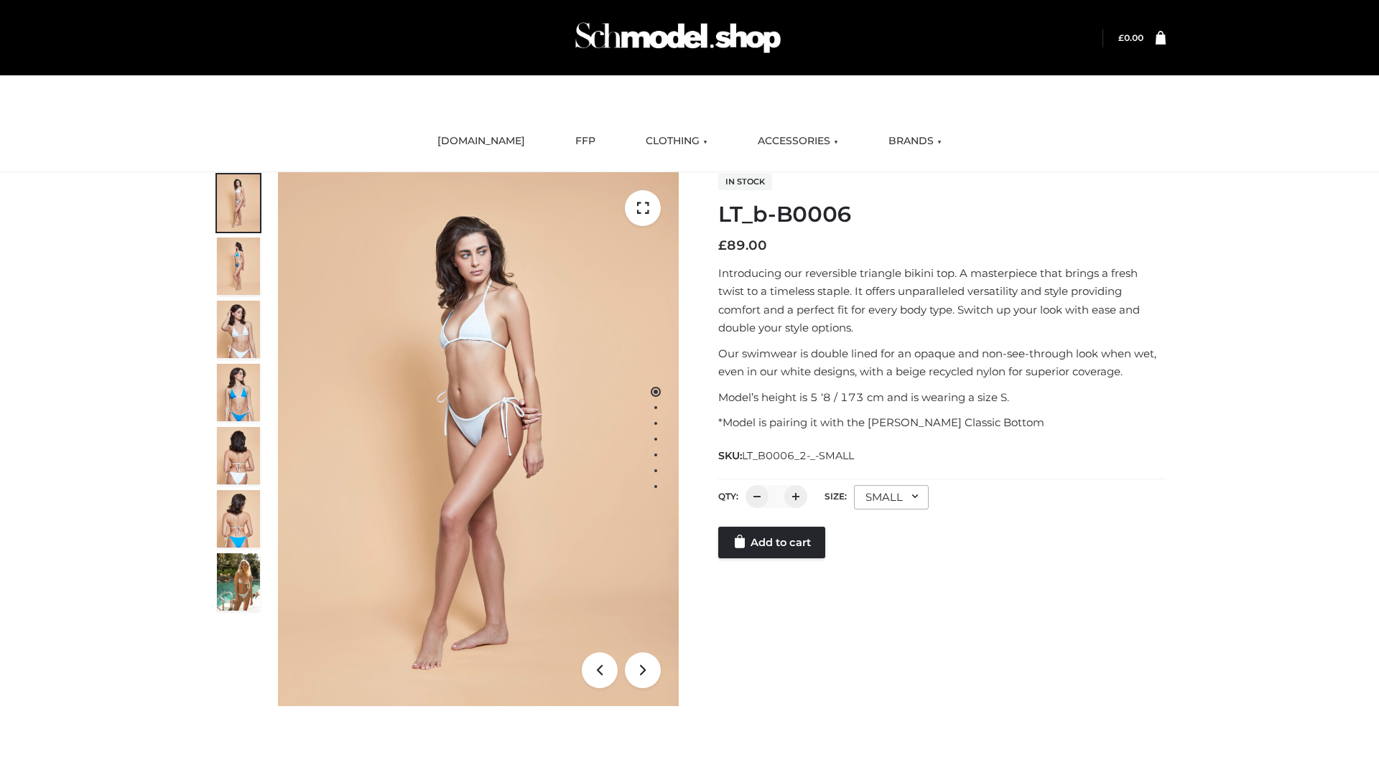 The width and height of the screenshot is (1379, 775). What do you see at coordinates (941, 301) in the screenshot?
I see `p: Introducing our reversible triangle bikini top. A masterpiece that brings a fresh twist to a time...` at bounding box center [941, 301].